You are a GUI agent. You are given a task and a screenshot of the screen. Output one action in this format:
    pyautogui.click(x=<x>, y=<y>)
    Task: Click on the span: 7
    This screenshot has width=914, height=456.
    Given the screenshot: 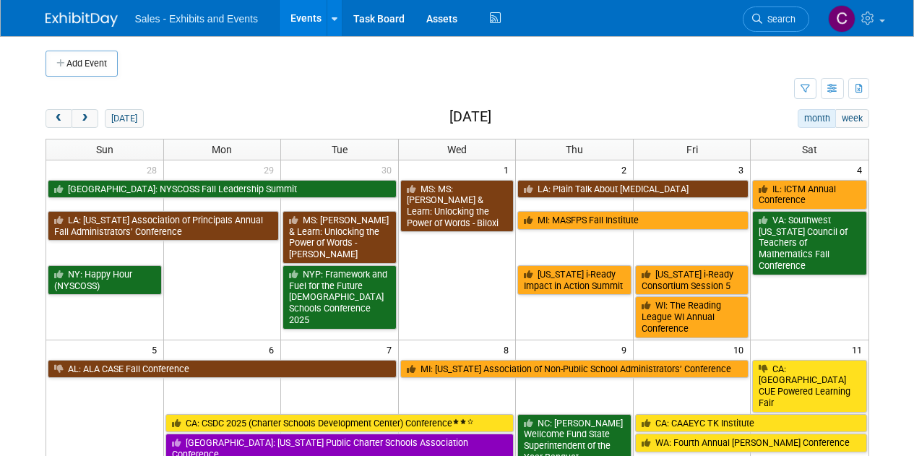 What is the action you would take?
    pyautogui.click(x=392, y=349)
    